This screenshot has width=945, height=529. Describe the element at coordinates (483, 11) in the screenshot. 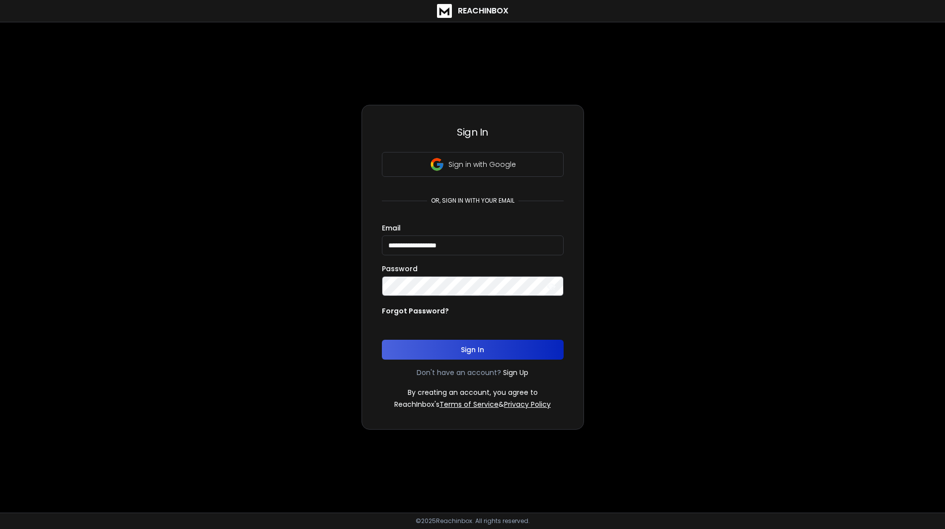

I see `h1: ReachInbox` at that location.